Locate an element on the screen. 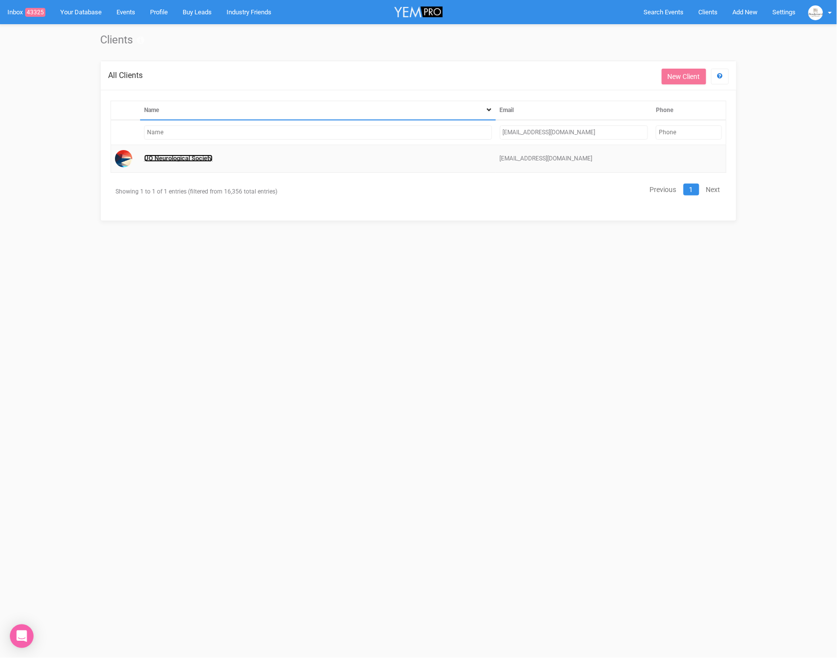 The height and width of the screenshot is (658, 837). h1: Clients is located at coordinates (419, 40).